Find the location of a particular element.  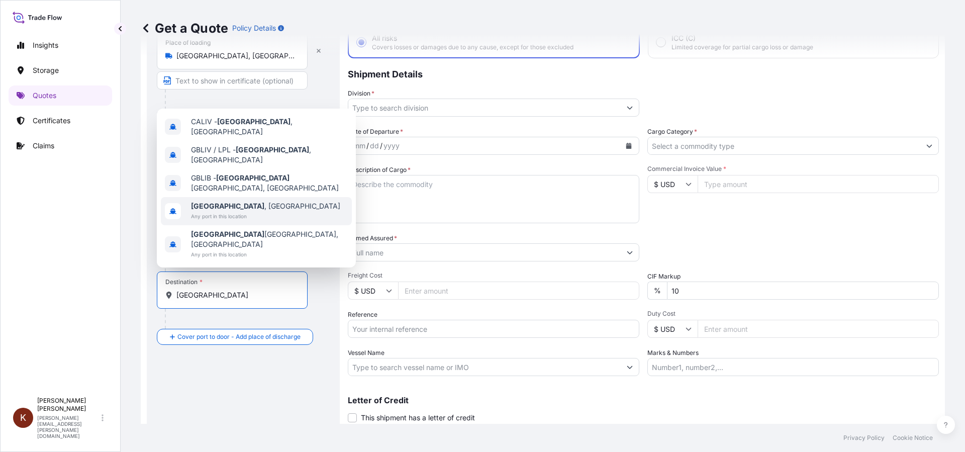

span: This shipment has a letter of credit is located at coordinates (418, 418).